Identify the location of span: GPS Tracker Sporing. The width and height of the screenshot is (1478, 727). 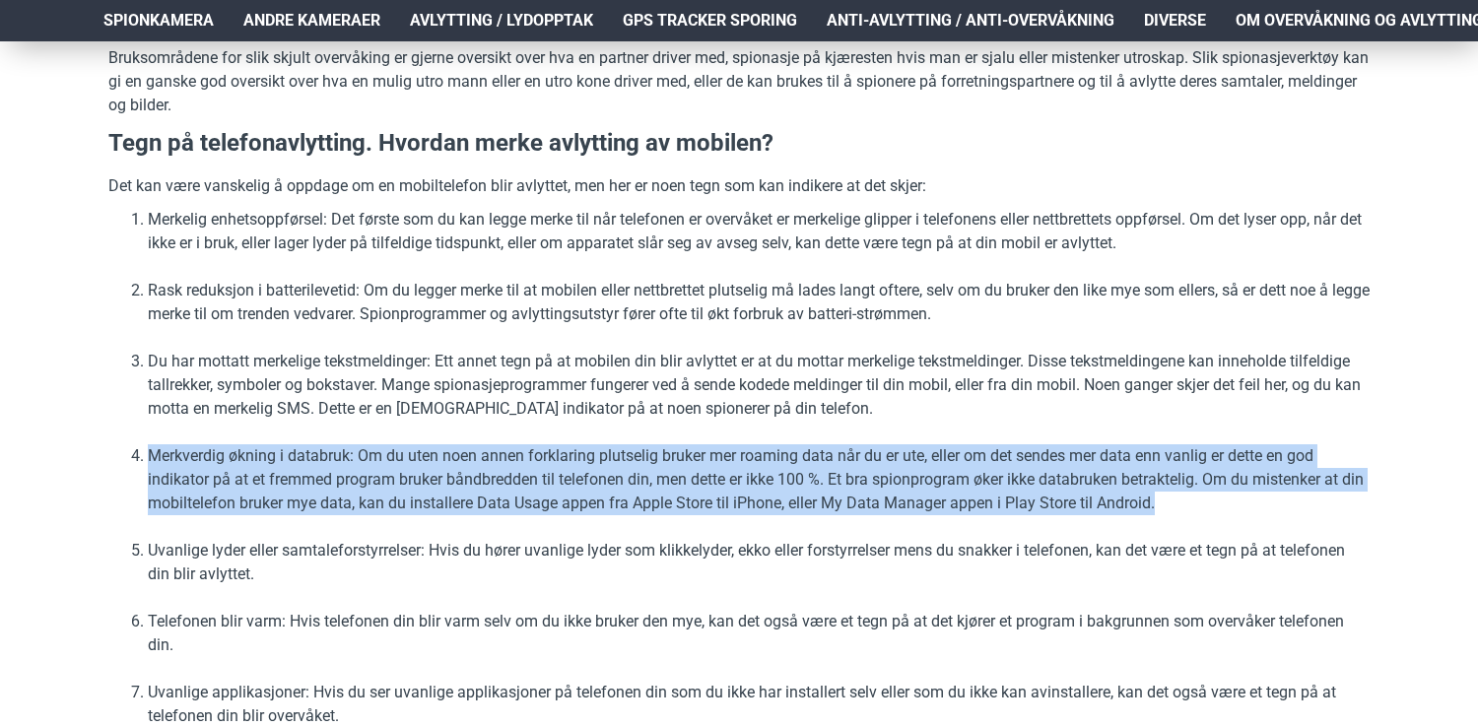
(710, 21).